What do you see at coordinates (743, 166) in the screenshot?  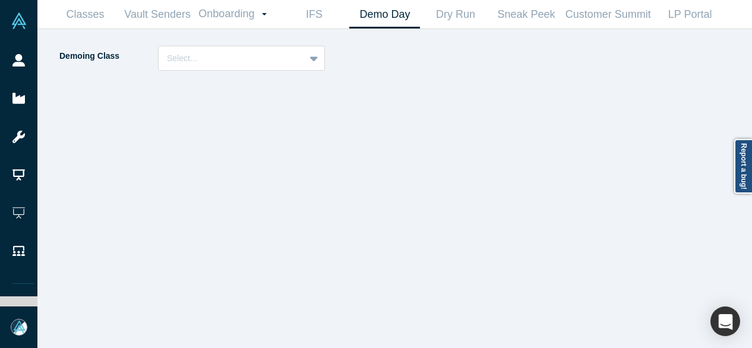 I see `a: Report a bug!` at bounding box center [743, 166].